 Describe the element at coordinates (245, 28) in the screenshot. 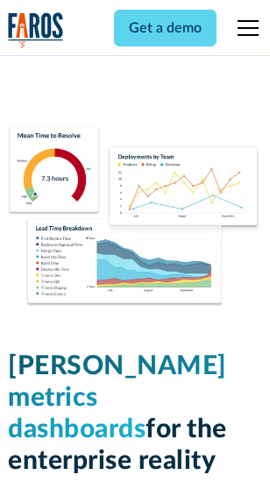

I see `div: menu` at that location.